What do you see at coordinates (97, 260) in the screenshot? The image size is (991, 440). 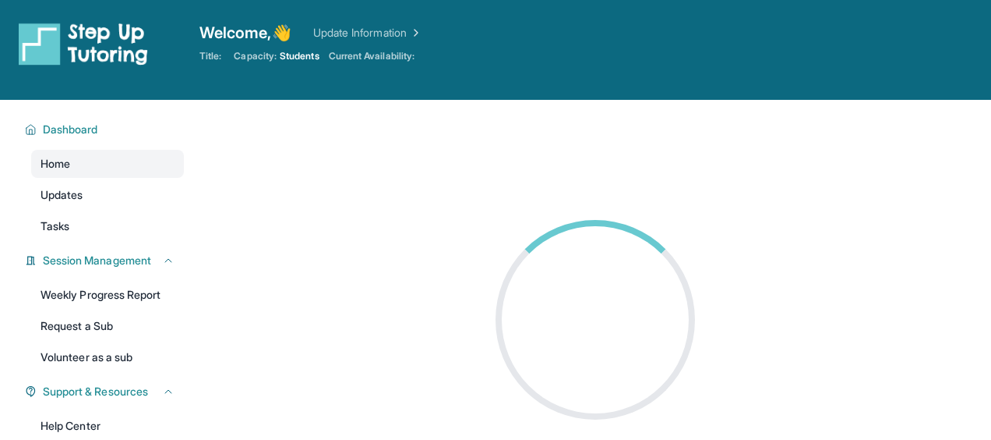 I see `span: Session Management` at bounding box center [97, 260].